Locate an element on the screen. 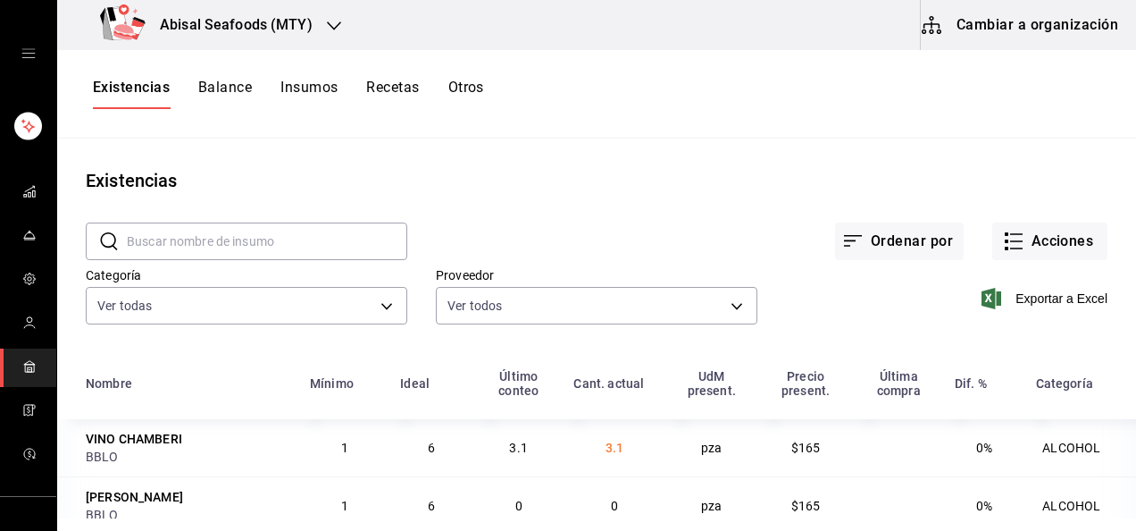  div: Última compra is located at coordinates (899, 383).